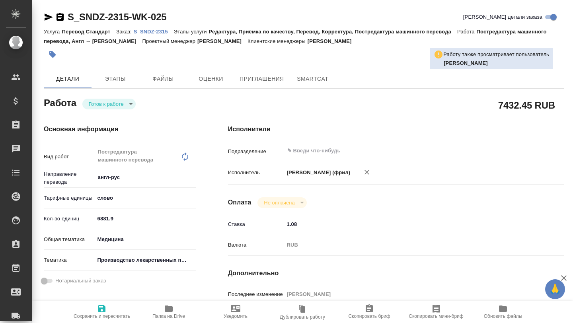 This screenshot has height=323, width=573. Describe the element at coordinates (102, 316) in the screenshot. I see `span: Сохранить и пересчитать` at that location.